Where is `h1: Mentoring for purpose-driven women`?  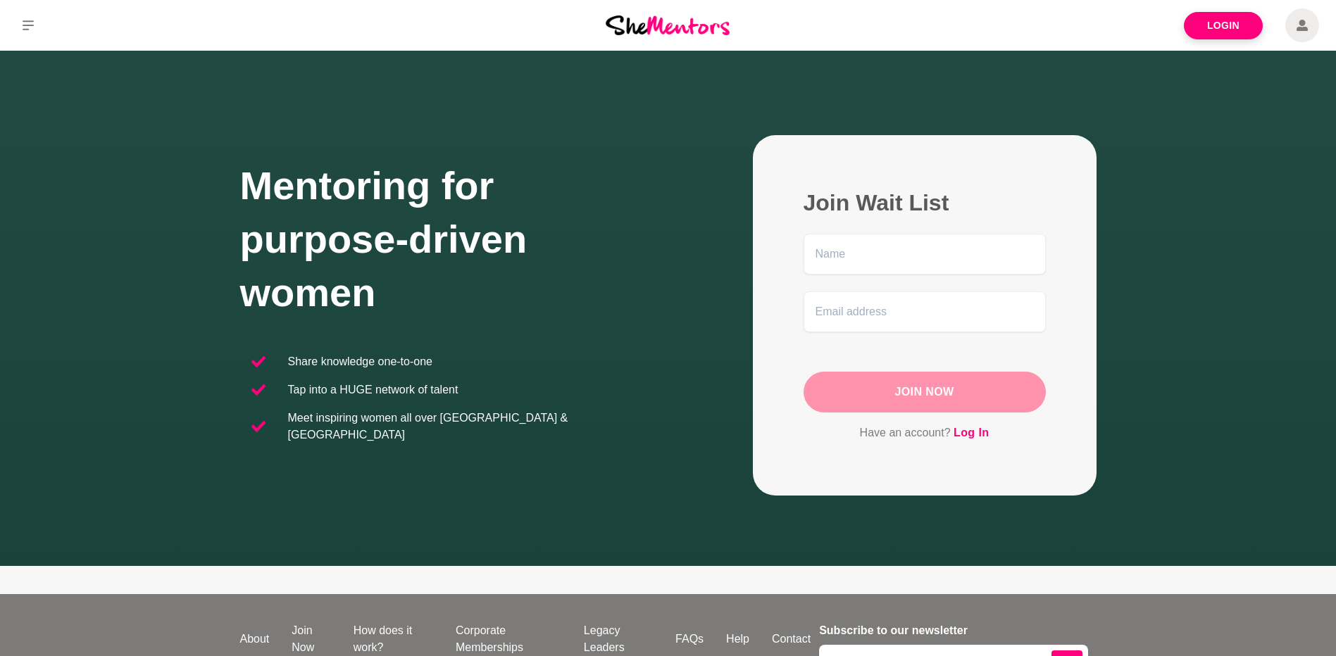
h1: Mentoring for purpose-driven women is located at coordinates (454, 239).